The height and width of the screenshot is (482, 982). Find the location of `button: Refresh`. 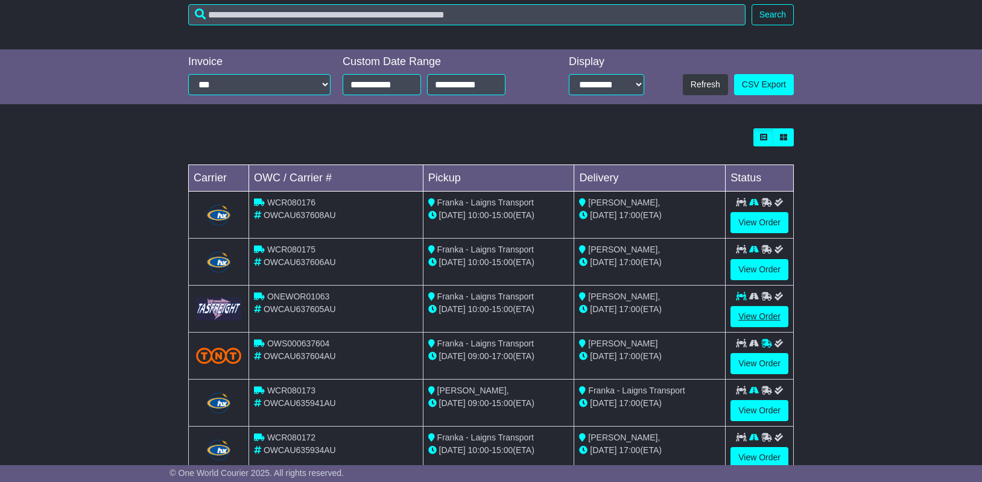

button: Refresh is located at coordinates (705, 84).